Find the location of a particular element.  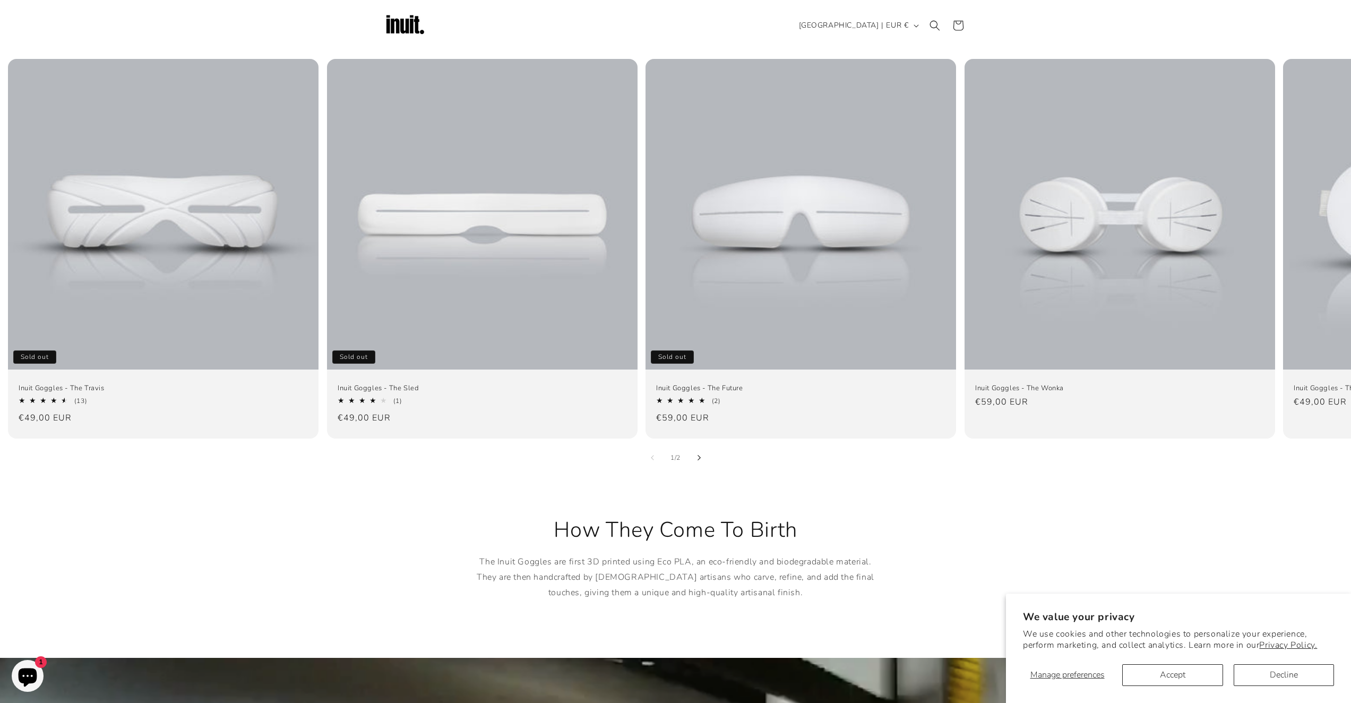

button: Slide right is located at coordinates (699, 457).